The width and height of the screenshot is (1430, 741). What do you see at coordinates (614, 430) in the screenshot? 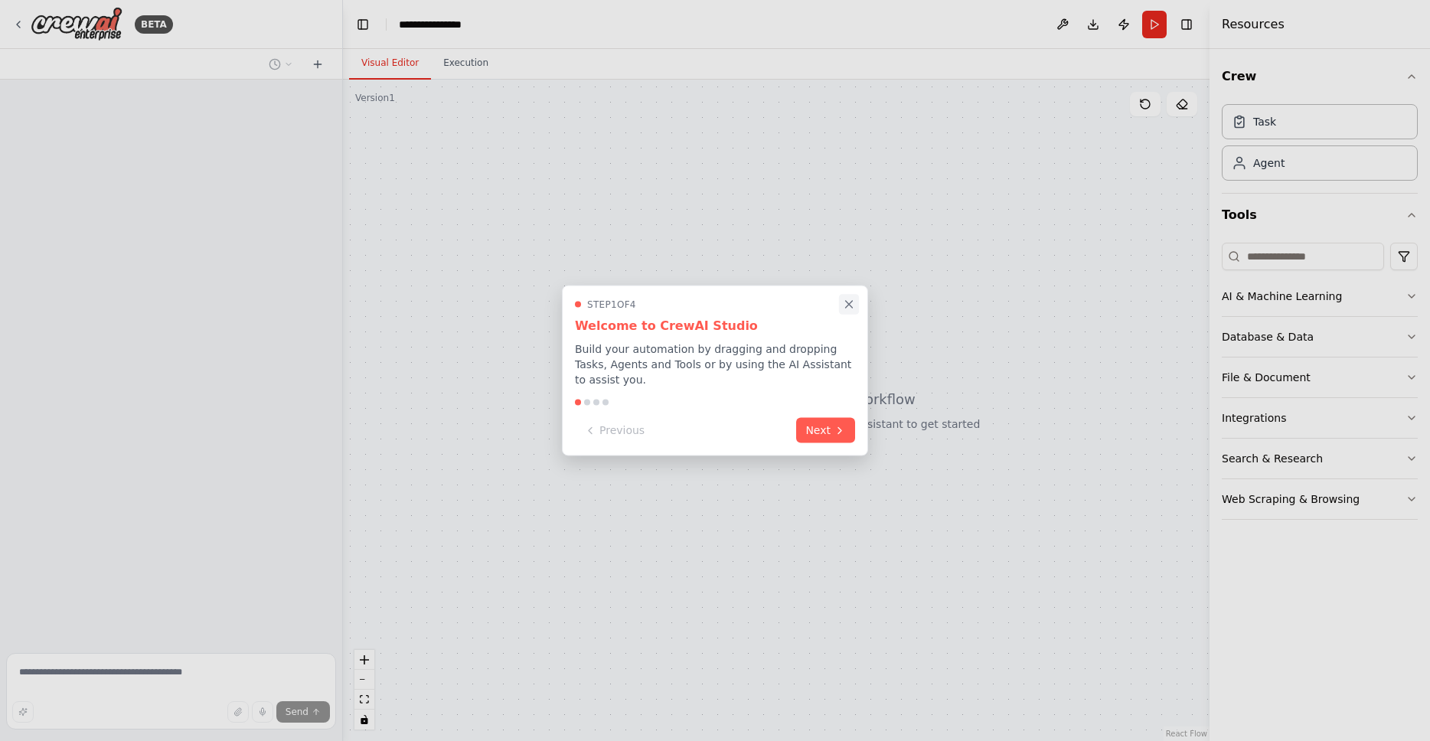
I see `button: Previous` at bounding box center [614, 430].